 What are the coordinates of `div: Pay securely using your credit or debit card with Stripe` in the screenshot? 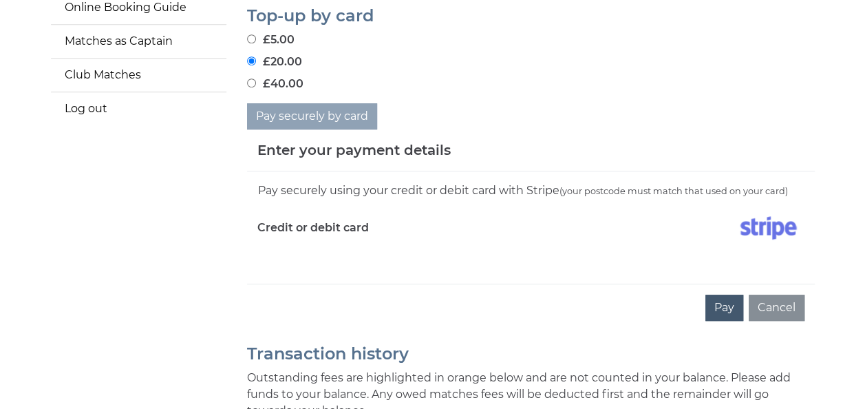 It's located at (531, 191).